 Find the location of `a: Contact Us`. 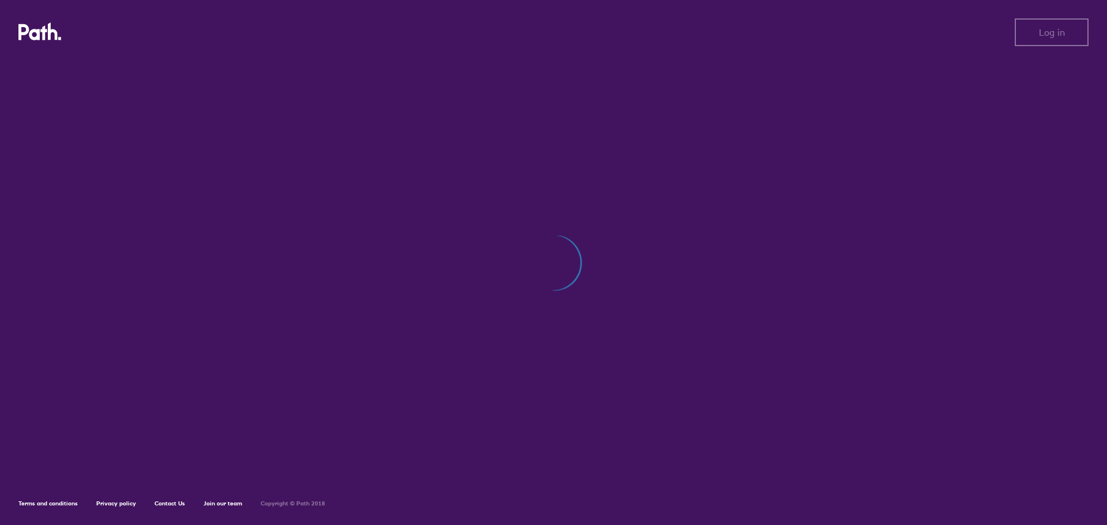

a: Contact Us is located at coordinates (170, 503).